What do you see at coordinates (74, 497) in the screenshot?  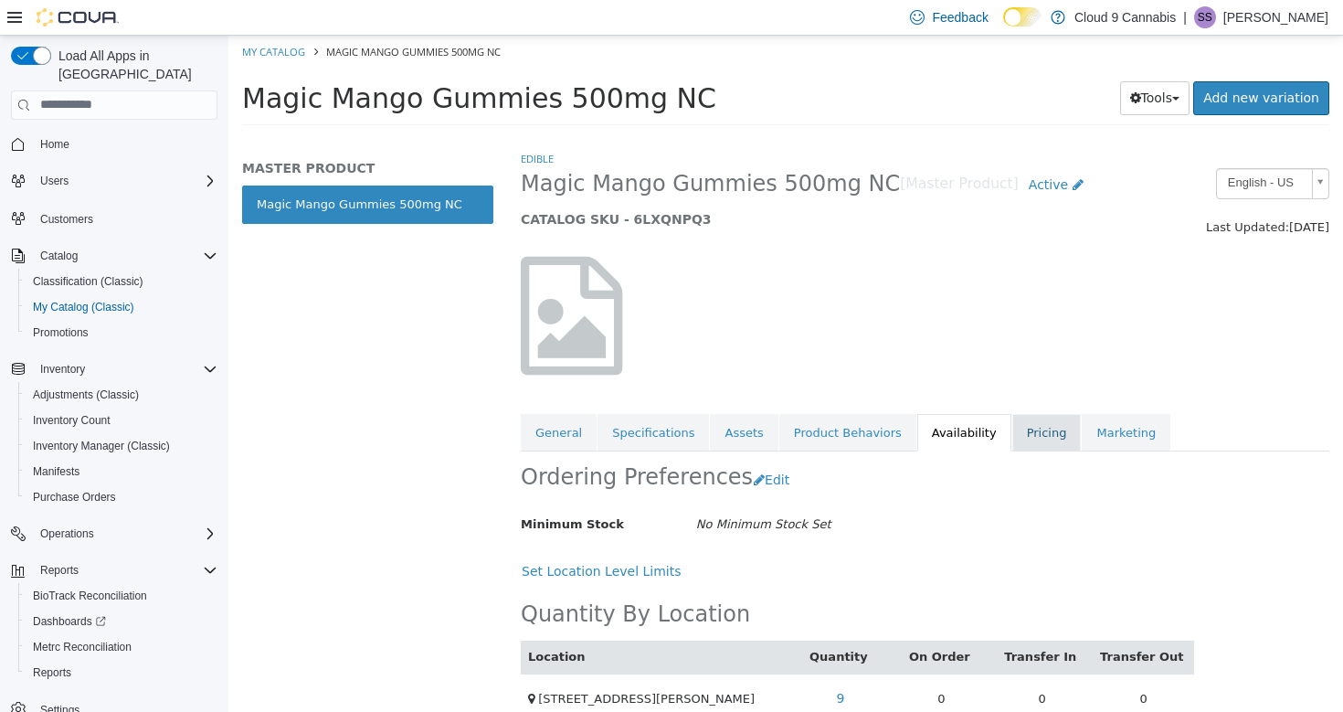 I see `a: Purchase Orders` at bounding box center [74, 497].